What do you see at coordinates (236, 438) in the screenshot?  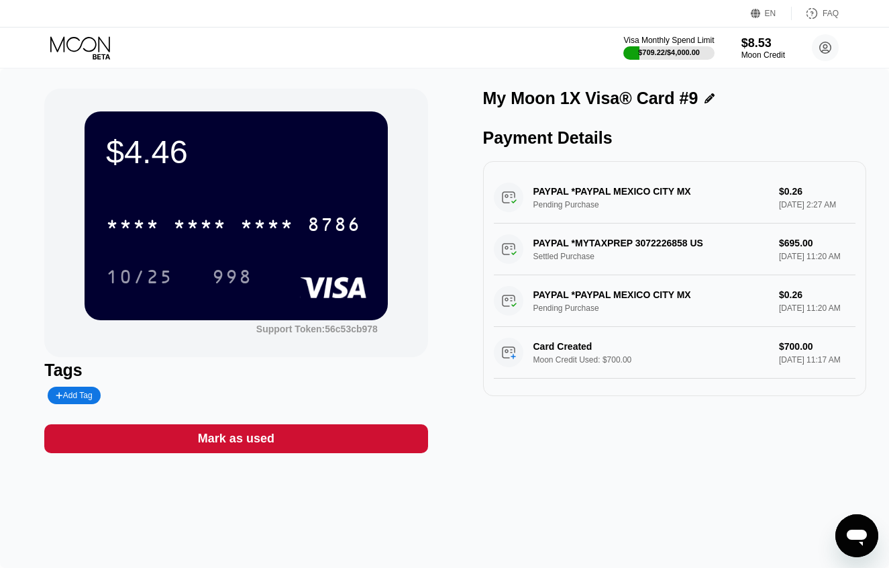 I see `div: Mark as used` at bounding box center [236, 438].